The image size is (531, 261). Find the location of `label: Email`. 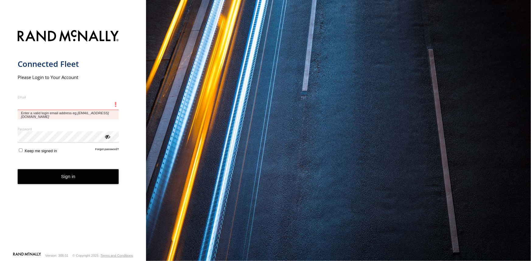

label: Email is located at coordinates (68, 97).